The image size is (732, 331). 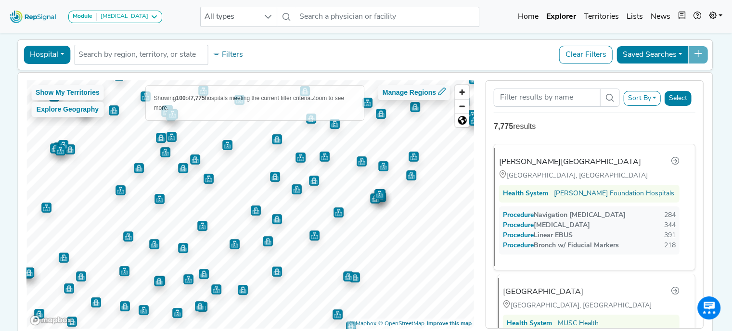 I want to click on button: Zoom in, so click(x=462, y=92).